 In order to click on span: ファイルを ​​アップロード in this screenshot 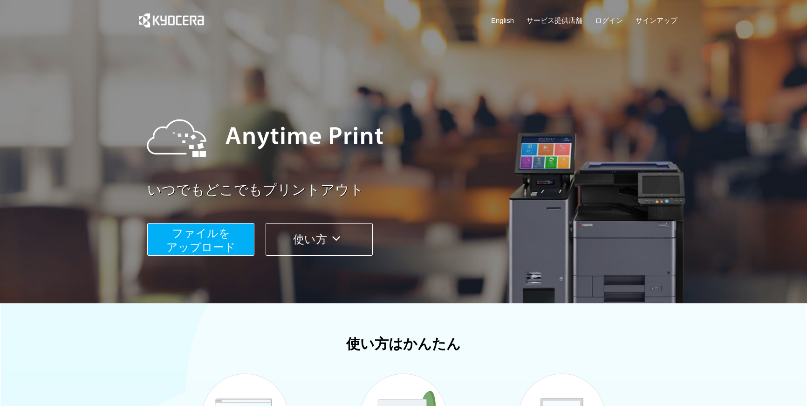, I will do `click(201, 240)`.